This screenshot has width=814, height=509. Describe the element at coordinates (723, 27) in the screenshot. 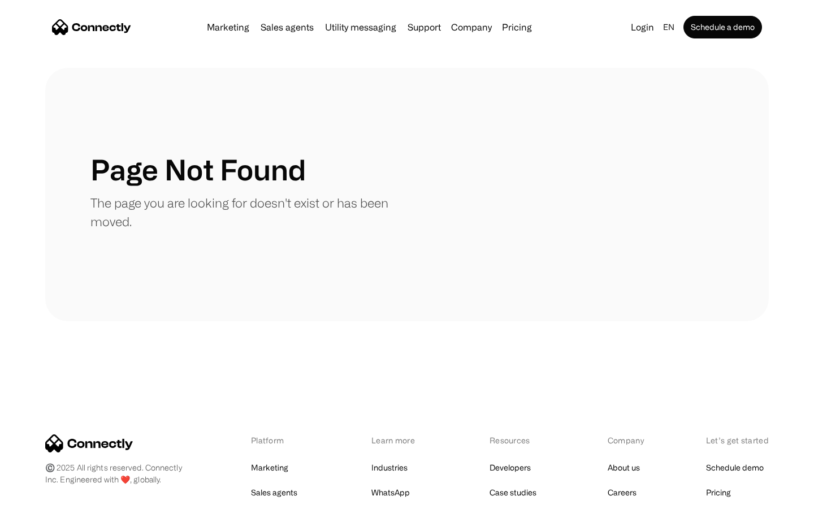

I see `a: Schedule a demo` at that location.